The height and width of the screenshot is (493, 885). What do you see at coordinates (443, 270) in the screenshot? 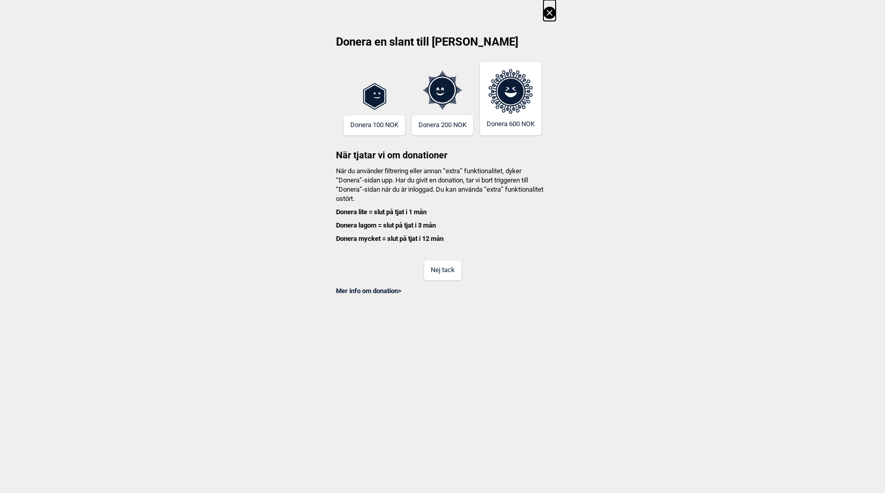
I see `button: Nej tack` at bounding box center [443, 270].